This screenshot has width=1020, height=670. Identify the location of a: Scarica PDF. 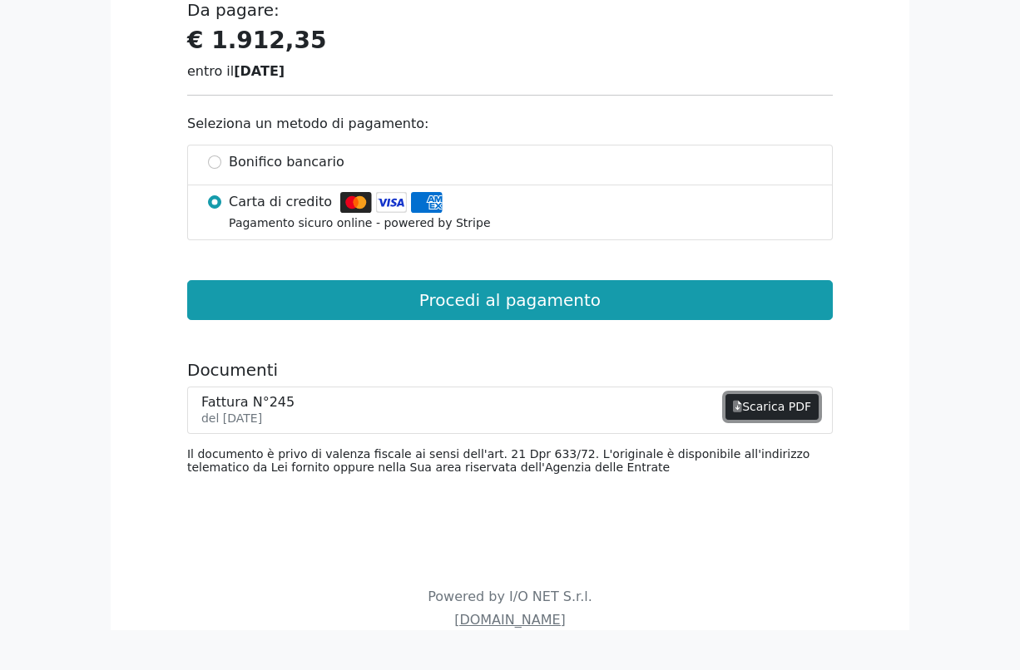
(772, 407).